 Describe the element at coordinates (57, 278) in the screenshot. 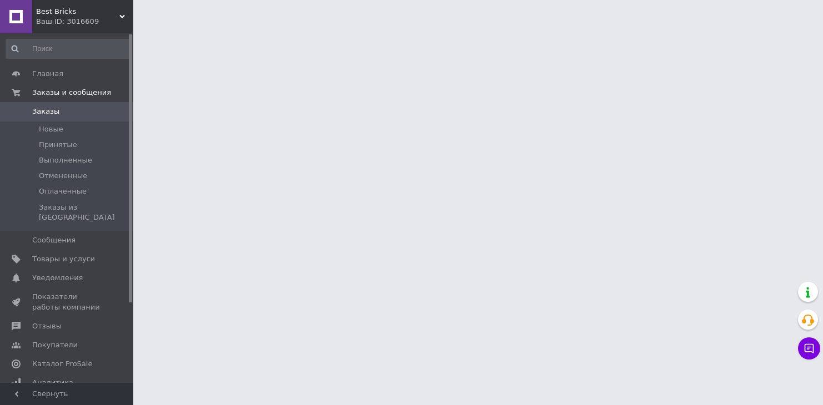

I see `span: Уведомления` at that location.